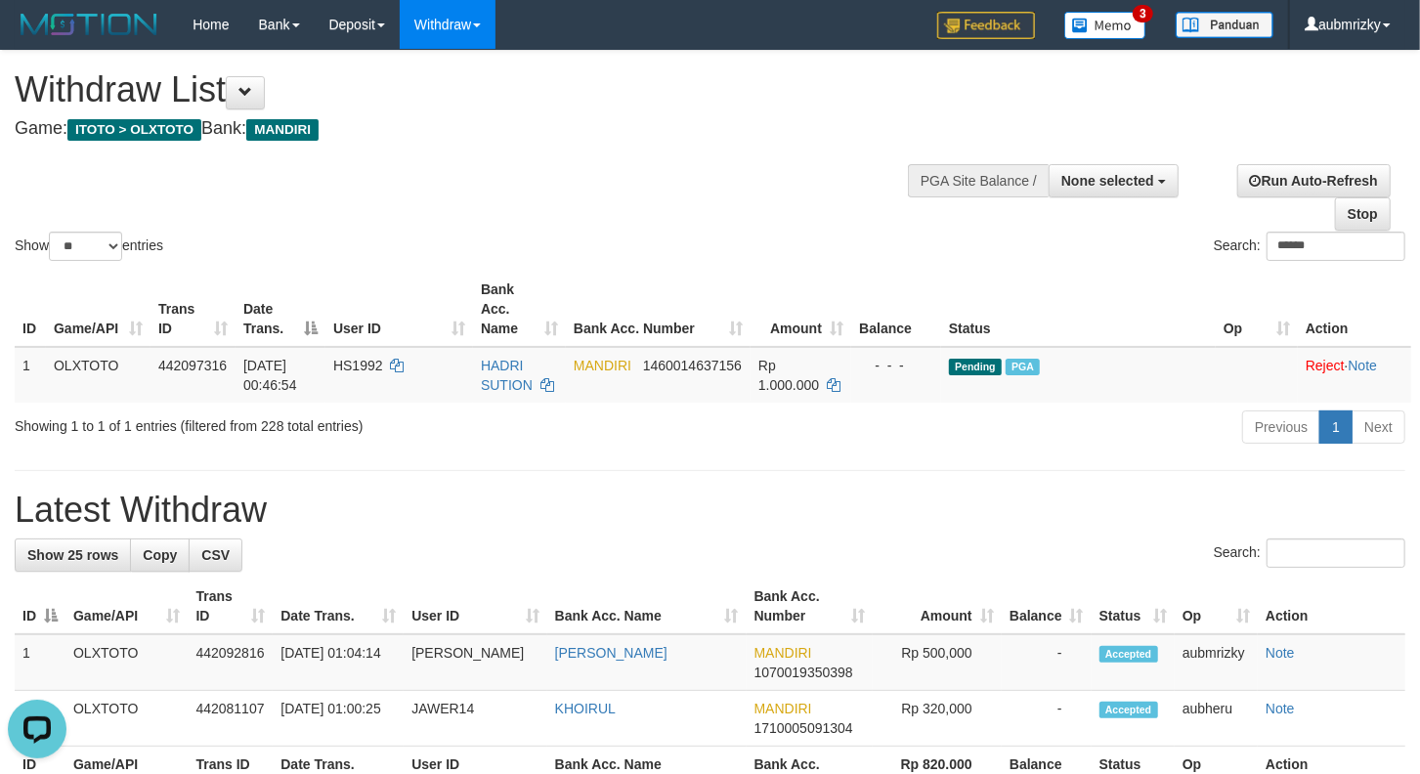 This screenshot has height=774, width=1420. I want to click on td: aubmrizky, so click(1216, 663).